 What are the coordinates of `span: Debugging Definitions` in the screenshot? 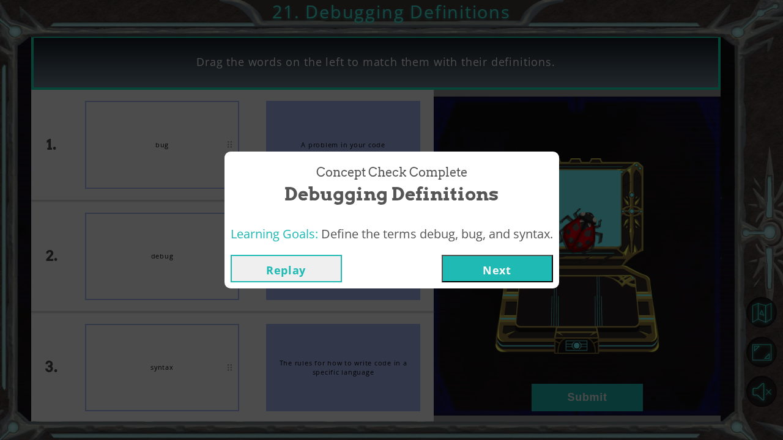 It's located at (391, 194).